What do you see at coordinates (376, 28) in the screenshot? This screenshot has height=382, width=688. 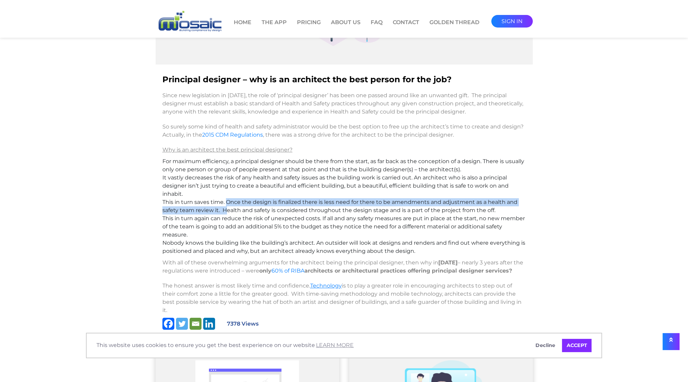 I see `a: FAQ` at bounding box center [376, 28].